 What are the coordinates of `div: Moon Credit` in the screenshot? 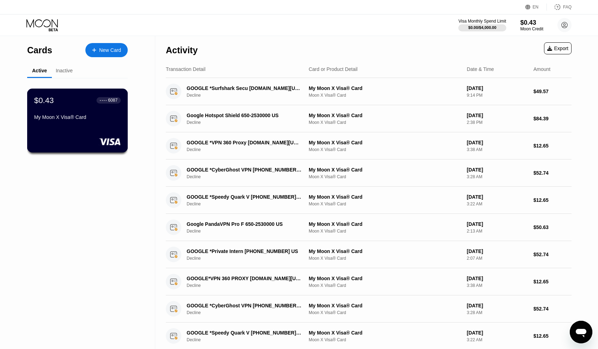 It's located at (532, 29).